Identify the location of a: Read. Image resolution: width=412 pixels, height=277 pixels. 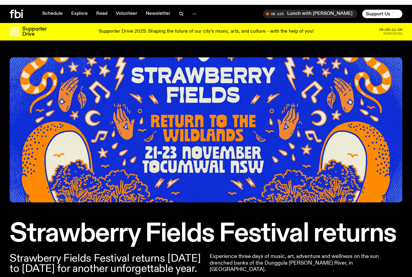
(102, 9).